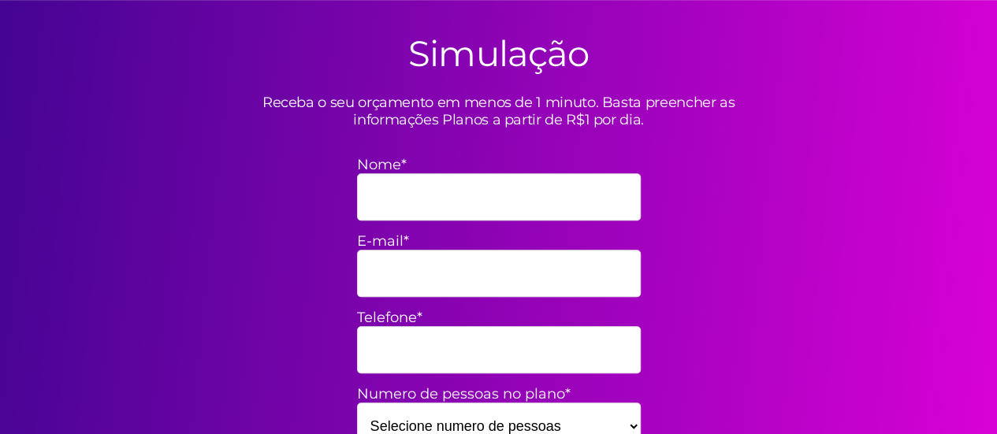 The height and width of the screenshot is (434, 997). Describe the element at coordinates (499, 165) in the screenshot. I see `label: Nome*` at that location.